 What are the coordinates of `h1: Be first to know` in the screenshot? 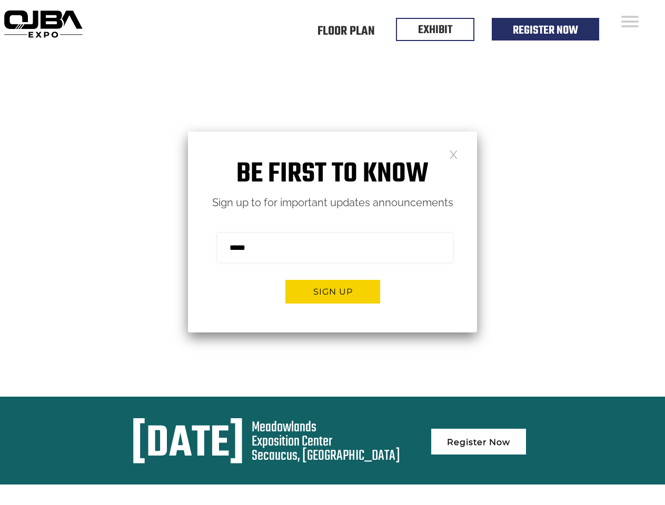 It's located at (332, 174).